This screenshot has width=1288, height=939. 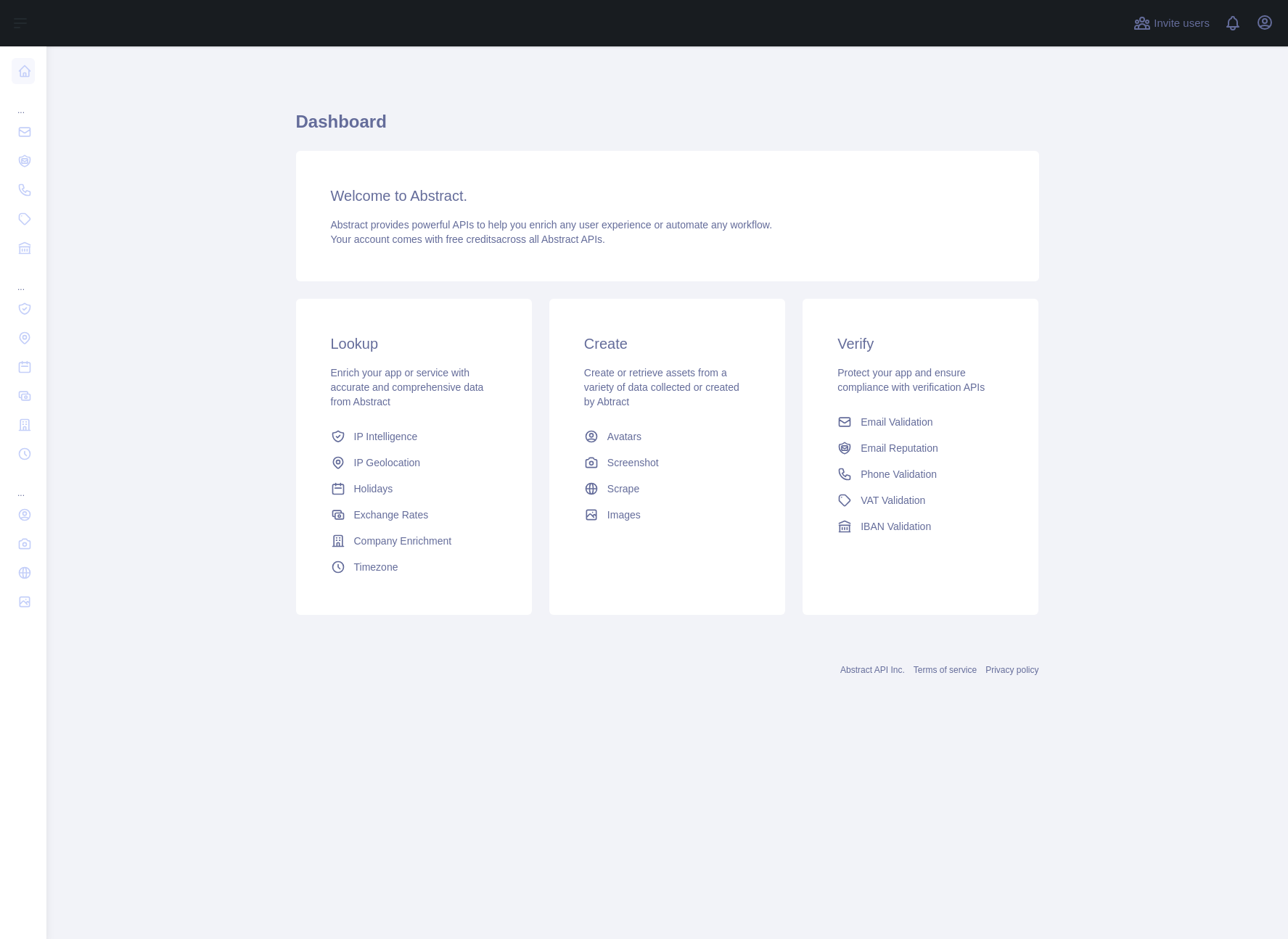 What do you see at coordinates (896, 422) in the screenshot?
I see `span: Email Validation` at bounding box center [896, 422].